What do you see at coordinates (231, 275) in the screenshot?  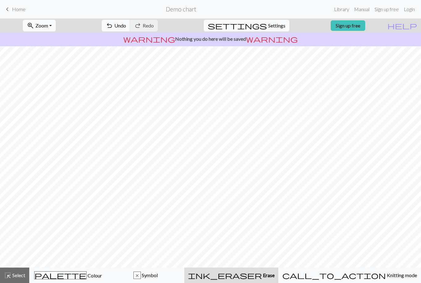 I see `button: Erase` at bounding box center [231, 275].